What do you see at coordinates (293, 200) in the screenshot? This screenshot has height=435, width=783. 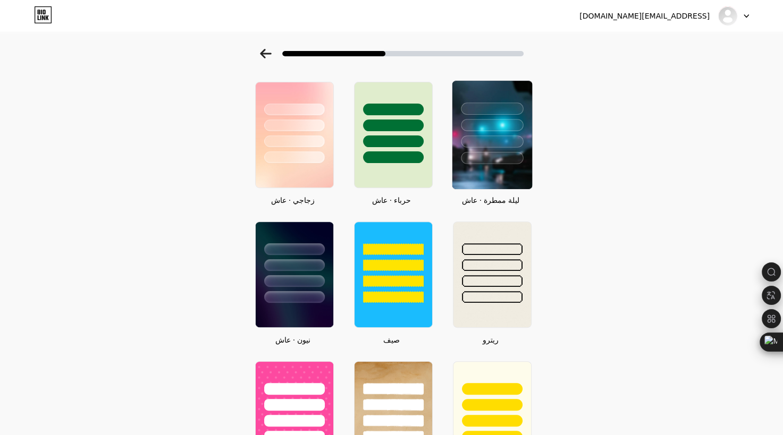 I see `div: زجاجي · عاش` at bounding box center [293, 200].